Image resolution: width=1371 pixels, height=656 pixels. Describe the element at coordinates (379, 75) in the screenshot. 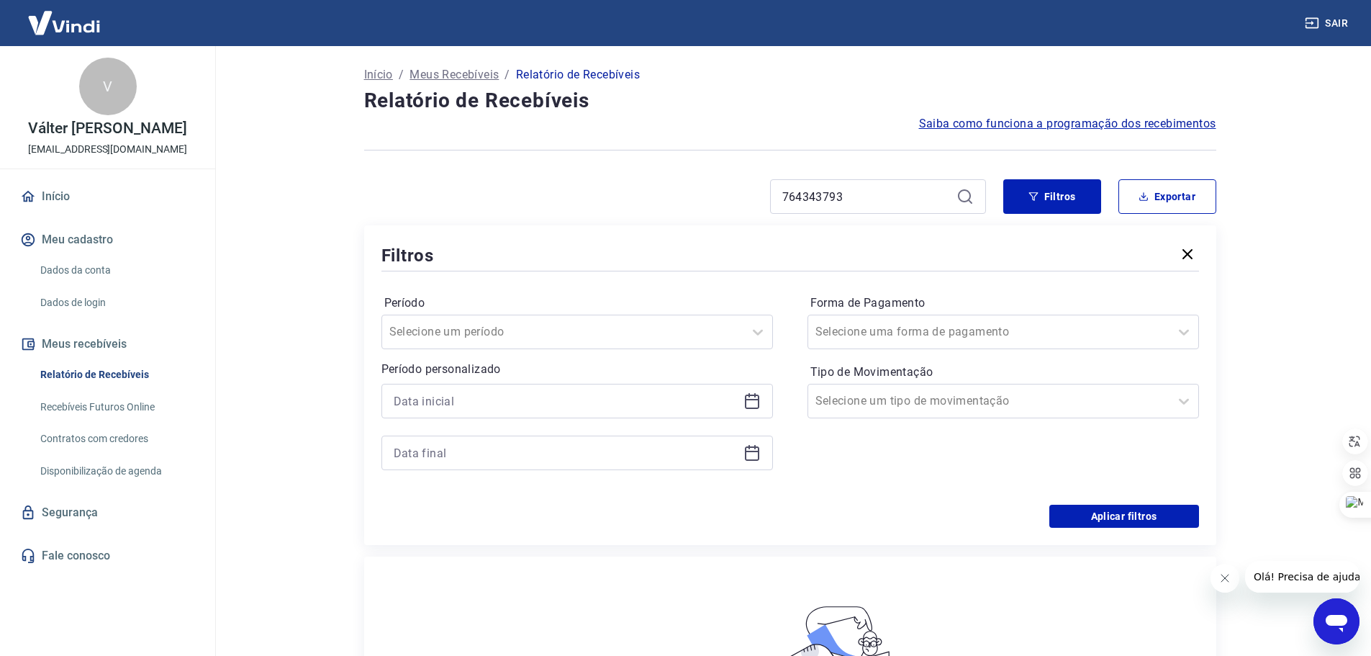

I see `p: Início` at that location.